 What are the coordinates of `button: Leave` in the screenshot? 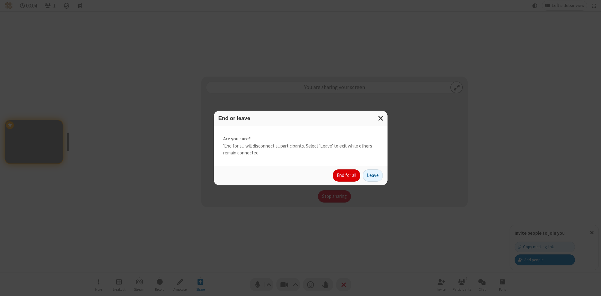 It's located at (373, 176).